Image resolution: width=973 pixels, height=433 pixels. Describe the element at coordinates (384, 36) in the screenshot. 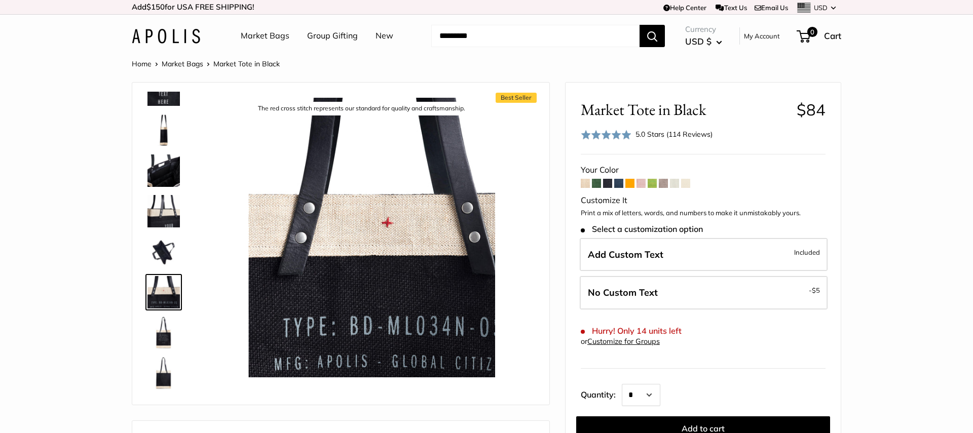

I see `a: New` at that location.